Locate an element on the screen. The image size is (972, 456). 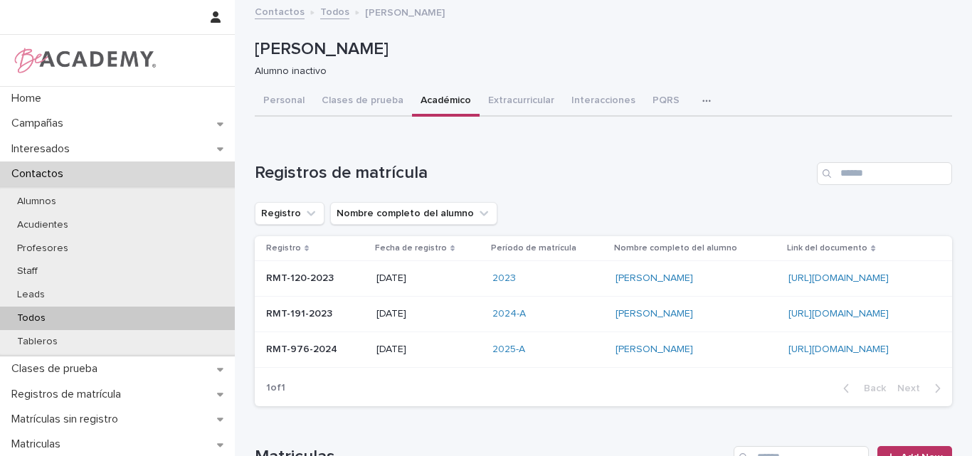
p: Registro is located at coordinates (283, 248).